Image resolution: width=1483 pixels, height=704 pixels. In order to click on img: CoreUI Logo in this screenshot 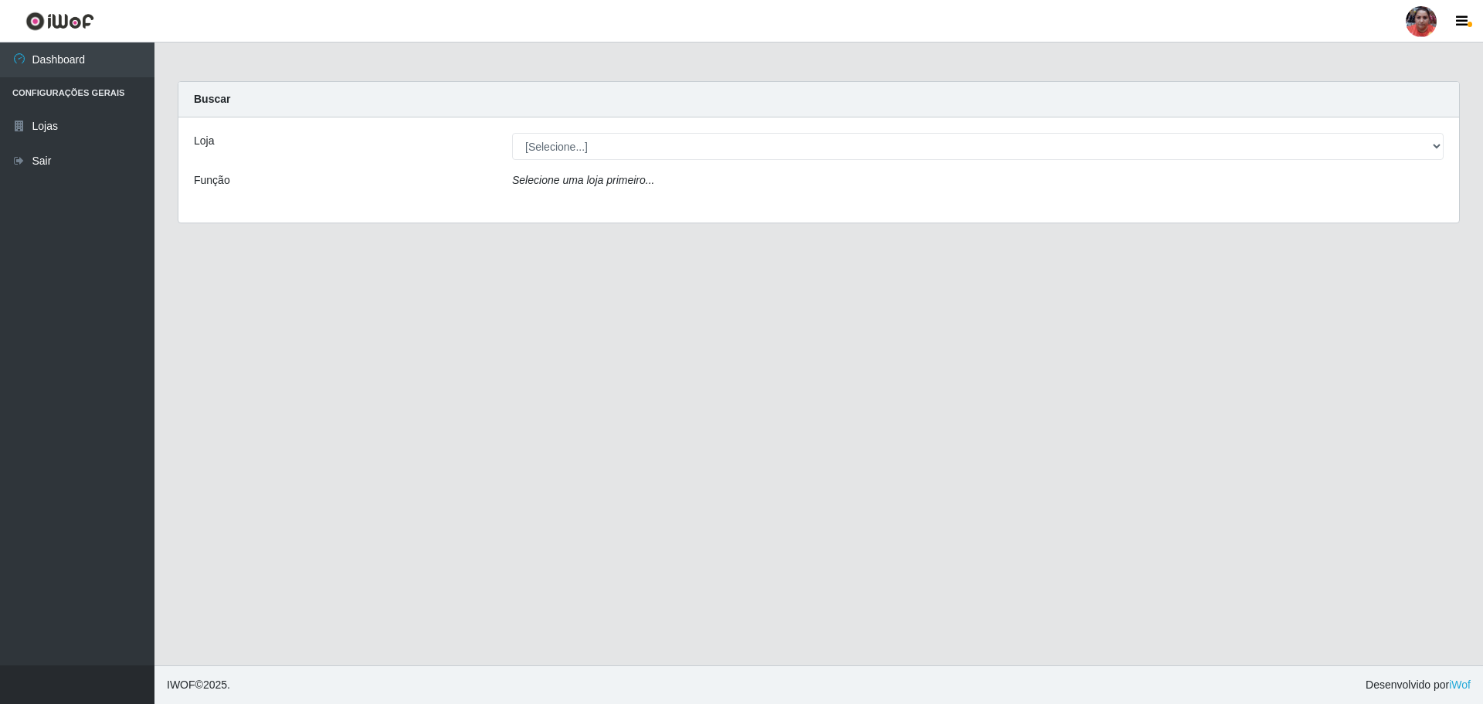, I will do `click(59, 21)`.